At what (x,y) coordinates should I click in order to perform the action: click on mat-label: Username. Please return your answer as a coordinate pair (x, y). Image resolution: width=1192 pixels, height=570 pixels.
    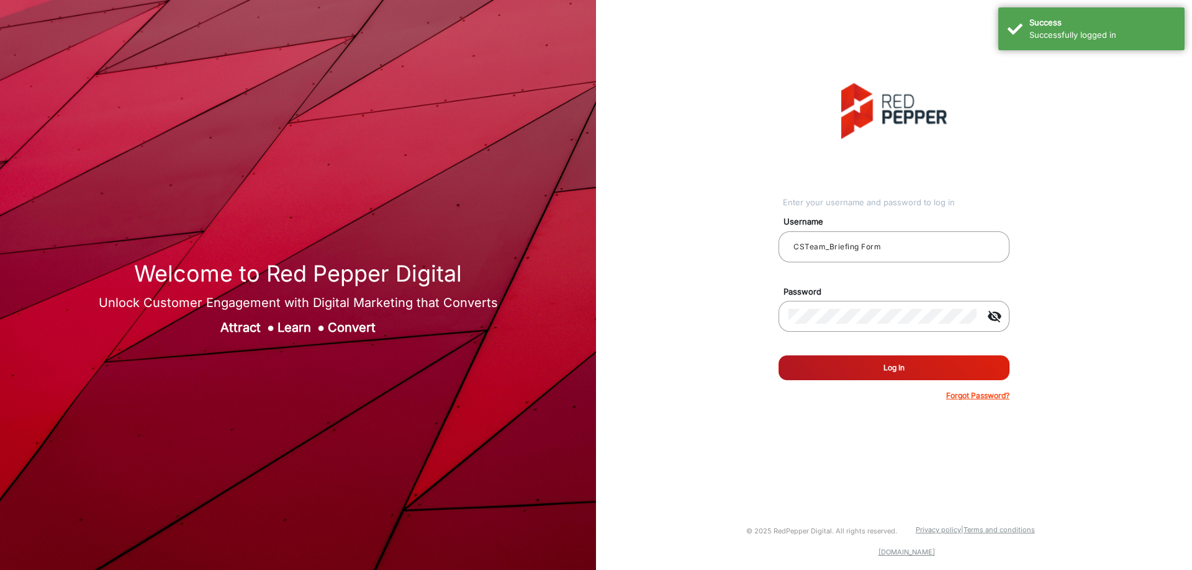
    Looking at the image, I should click on (899, 222).